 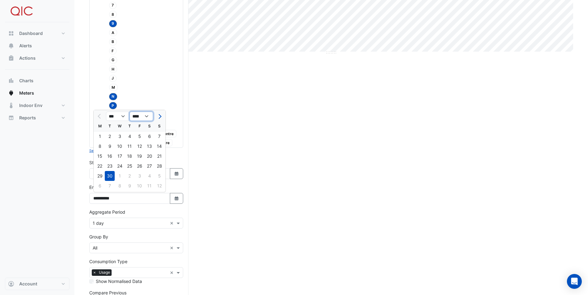 I want to click on div: Tuesday, May 7, 2024, so click(x=110, y=186).